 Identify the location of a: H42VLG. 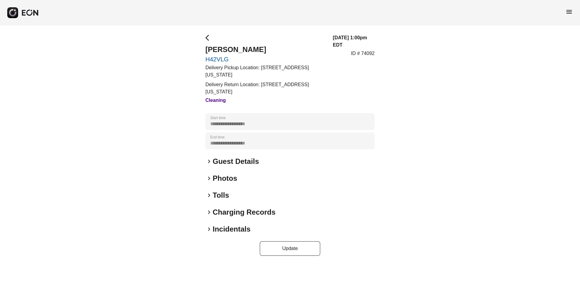
(265, 59).